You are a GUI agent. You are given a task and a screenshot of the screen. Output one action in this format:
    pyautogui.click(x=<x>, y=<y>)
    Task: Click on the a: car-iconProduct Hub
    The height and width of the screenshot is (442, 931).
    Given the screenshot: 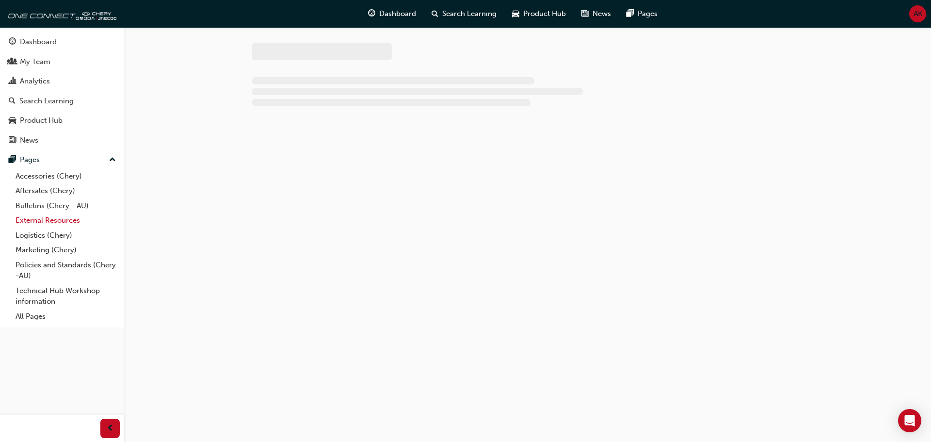 What is the action you would take?
    pyautogui.click(x=539, y=14)
    